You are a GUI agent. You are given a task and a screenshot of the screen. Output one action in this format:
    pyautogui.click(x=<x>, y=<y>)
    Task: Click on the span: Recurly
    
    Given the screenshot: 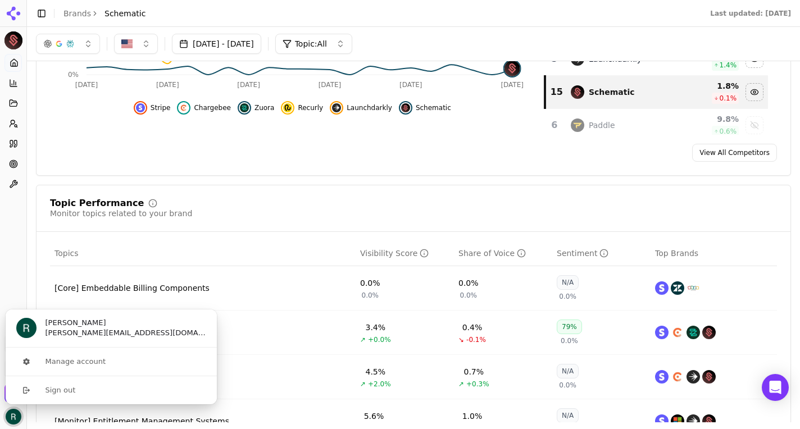 What is the action you would take?
    pyautogui.click(x=310, y=108)
    